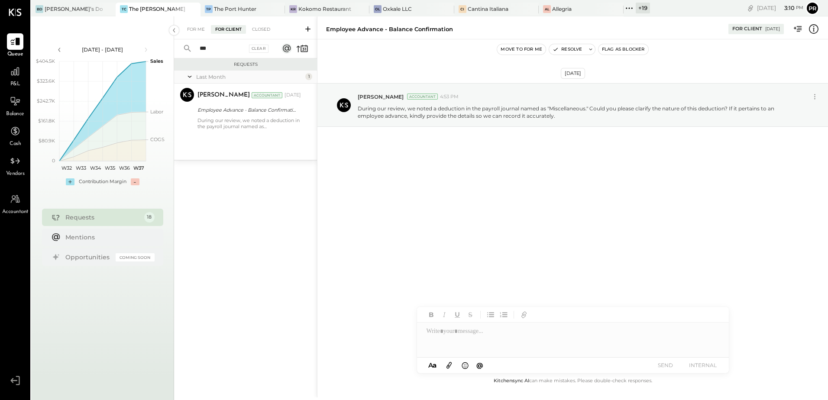 This screenshot has height=400, width=828. I want to click on button: Italic, so click(444, 315).